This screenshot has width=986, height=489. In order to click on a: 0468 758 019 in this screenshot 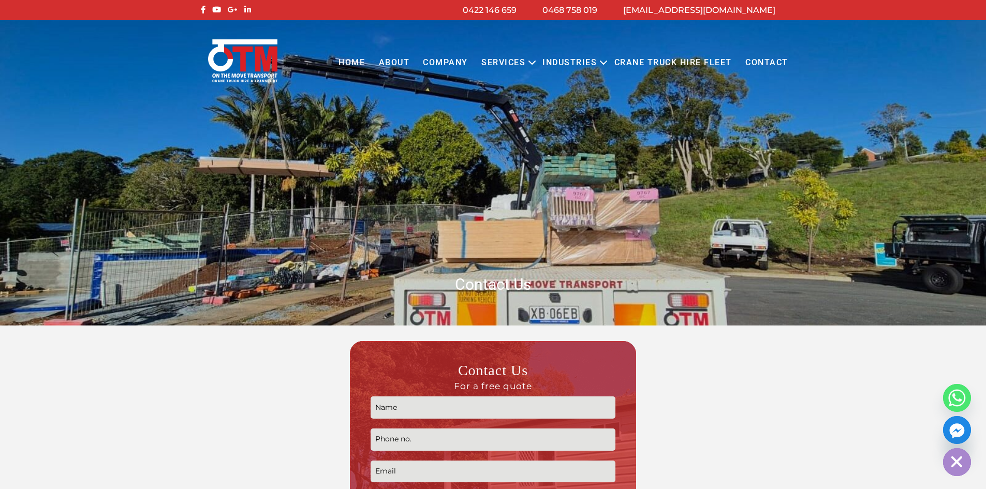, I will do `click(570, 10)`.